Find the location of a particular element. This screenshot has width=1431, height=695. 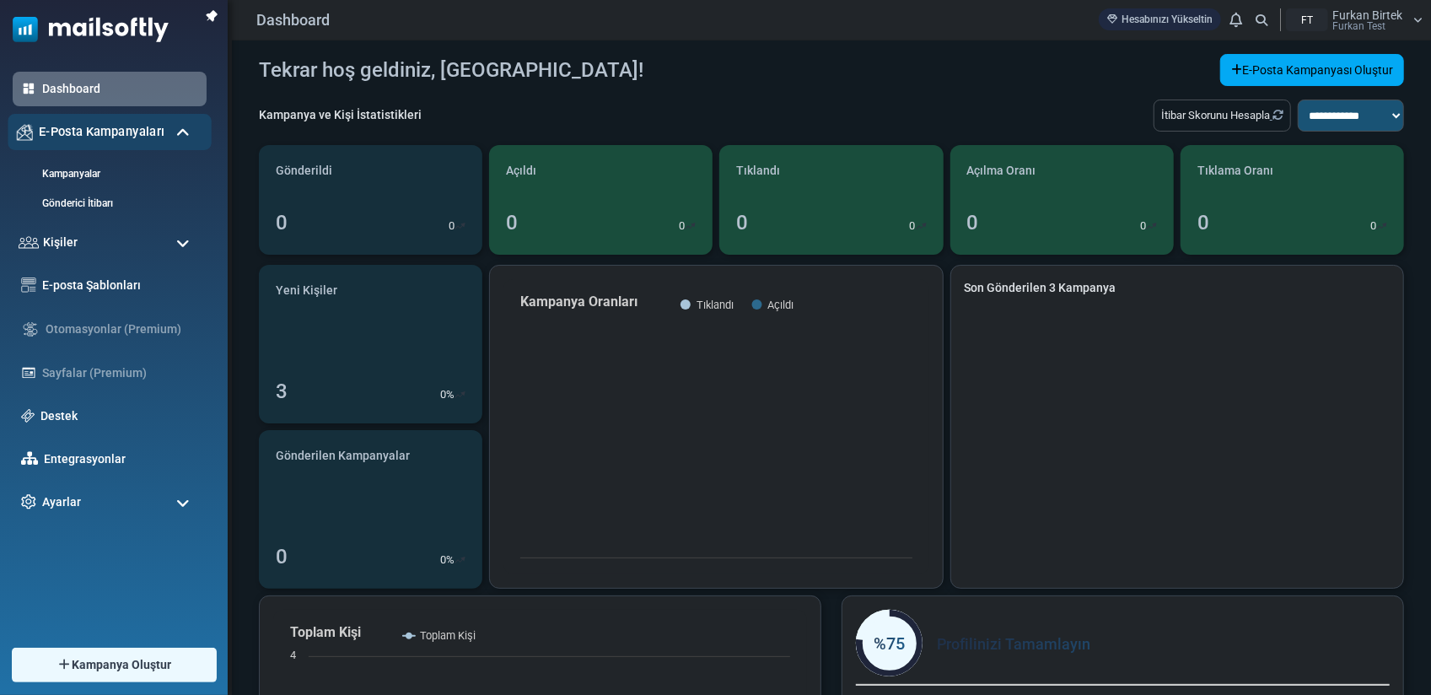

span: Yeni Kişiler is located at coordinates (306, 290).